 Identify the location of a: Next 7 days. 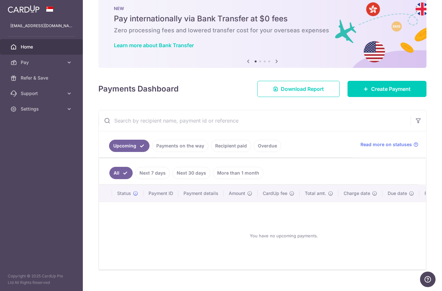
(153, 173).